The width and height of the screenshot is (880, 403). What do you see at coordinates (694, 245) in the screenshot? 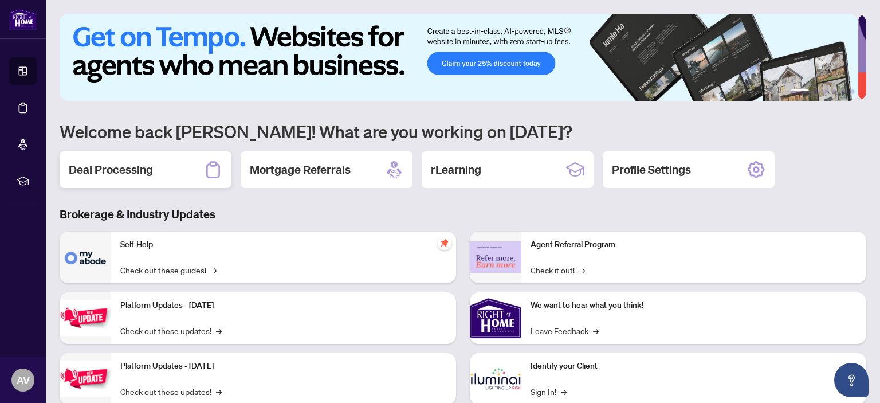
I see `p: Agent Referral Program` at bounding box center [694, 245].